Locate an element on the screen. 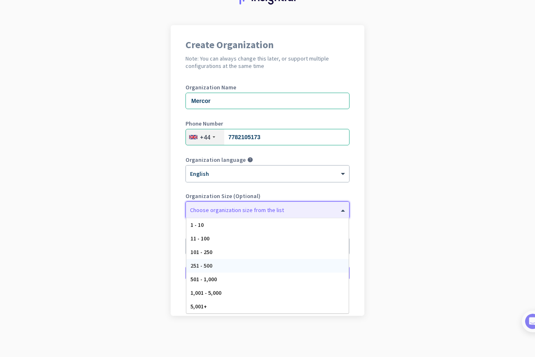  label: Organization Name is located at coordinates (268, 87).